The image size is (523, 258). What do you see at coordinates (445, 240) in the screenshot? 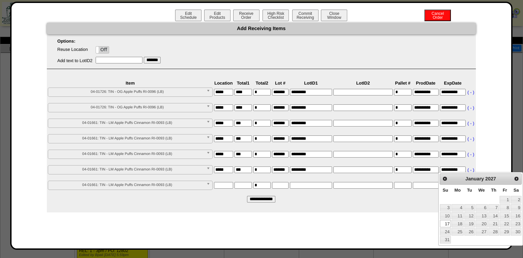
I see `a: 31` at bounding box center [445, 240].